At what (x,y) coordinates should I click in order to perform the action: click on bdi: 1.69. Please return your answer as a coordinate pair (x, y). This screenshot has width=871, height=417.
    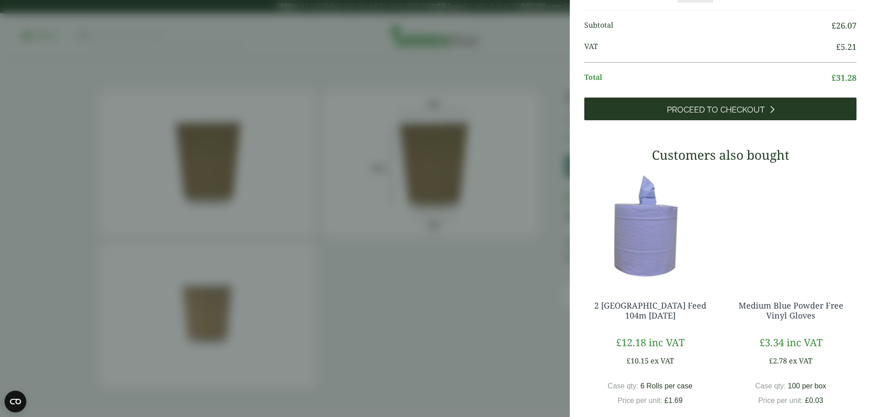
    Looking at the image, I should click on (674, 400).